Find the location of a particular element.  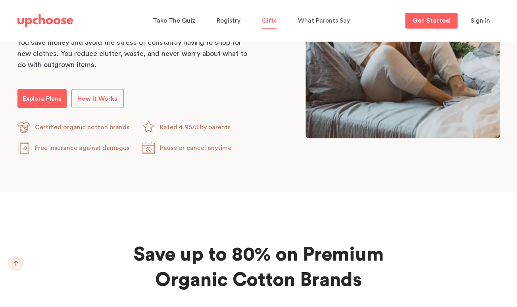

span: What Parents Say is located at coordinates (324, 21).